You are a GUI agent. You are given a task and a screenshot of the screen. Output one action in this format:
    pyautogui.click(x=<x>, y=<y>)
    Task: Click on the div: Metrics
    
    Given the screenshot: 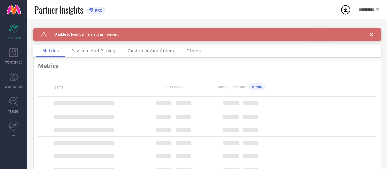 What is the action you would take?
    pyautogui.click(x=207, y=66)
    